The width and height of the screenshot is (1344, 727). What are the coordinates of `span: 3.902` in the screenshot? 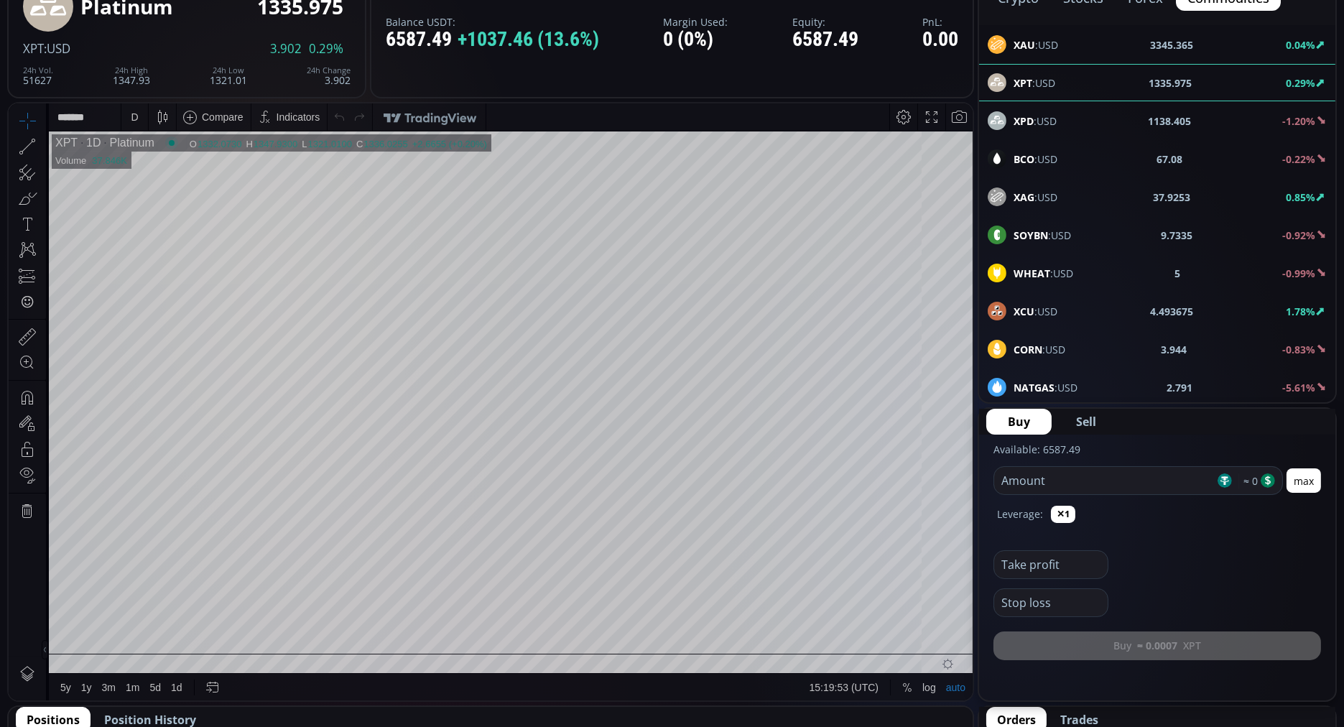 It's located at (286, 49).